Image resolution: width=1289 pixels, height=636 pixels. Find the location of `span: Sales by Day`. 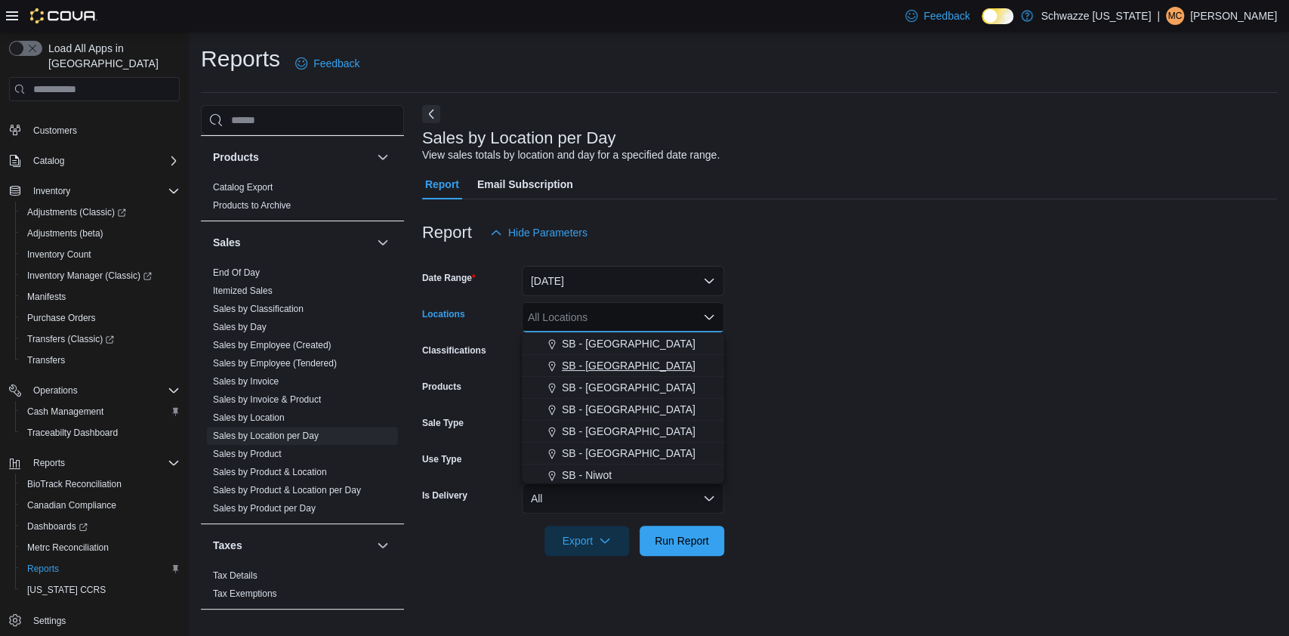

span: Sales by Day is located at coordinates (239, 327).